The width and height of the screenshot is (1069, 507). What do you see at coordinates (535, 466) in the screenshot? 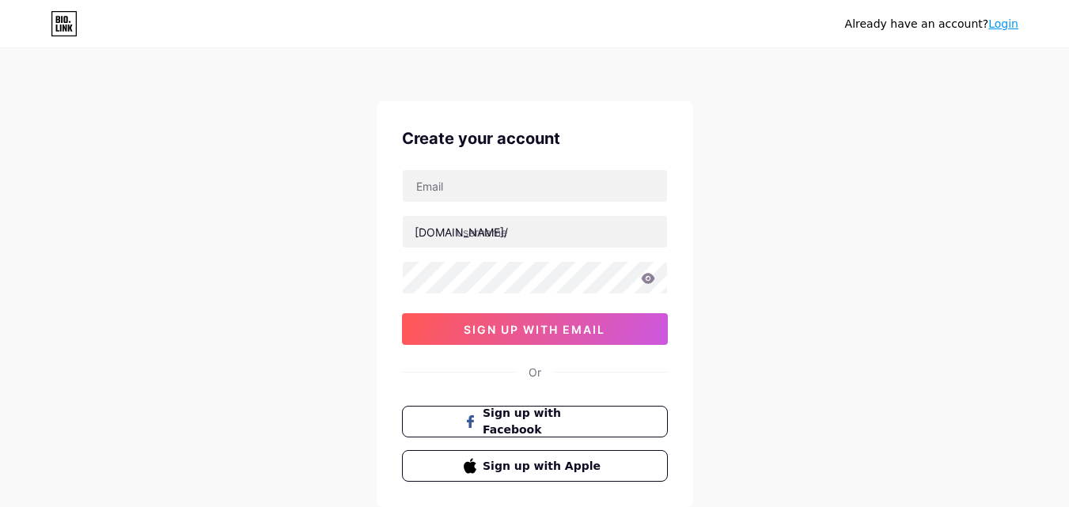
I see `a: Sign up with Apple` at bounding box center [535, 466].